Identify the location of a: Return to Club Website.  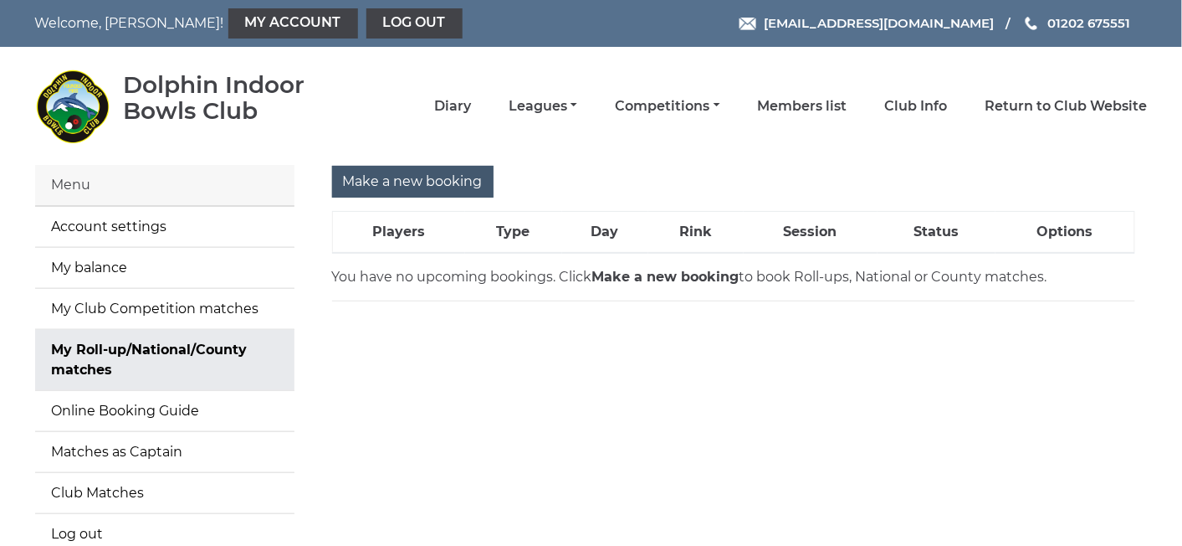
(1067, 106).